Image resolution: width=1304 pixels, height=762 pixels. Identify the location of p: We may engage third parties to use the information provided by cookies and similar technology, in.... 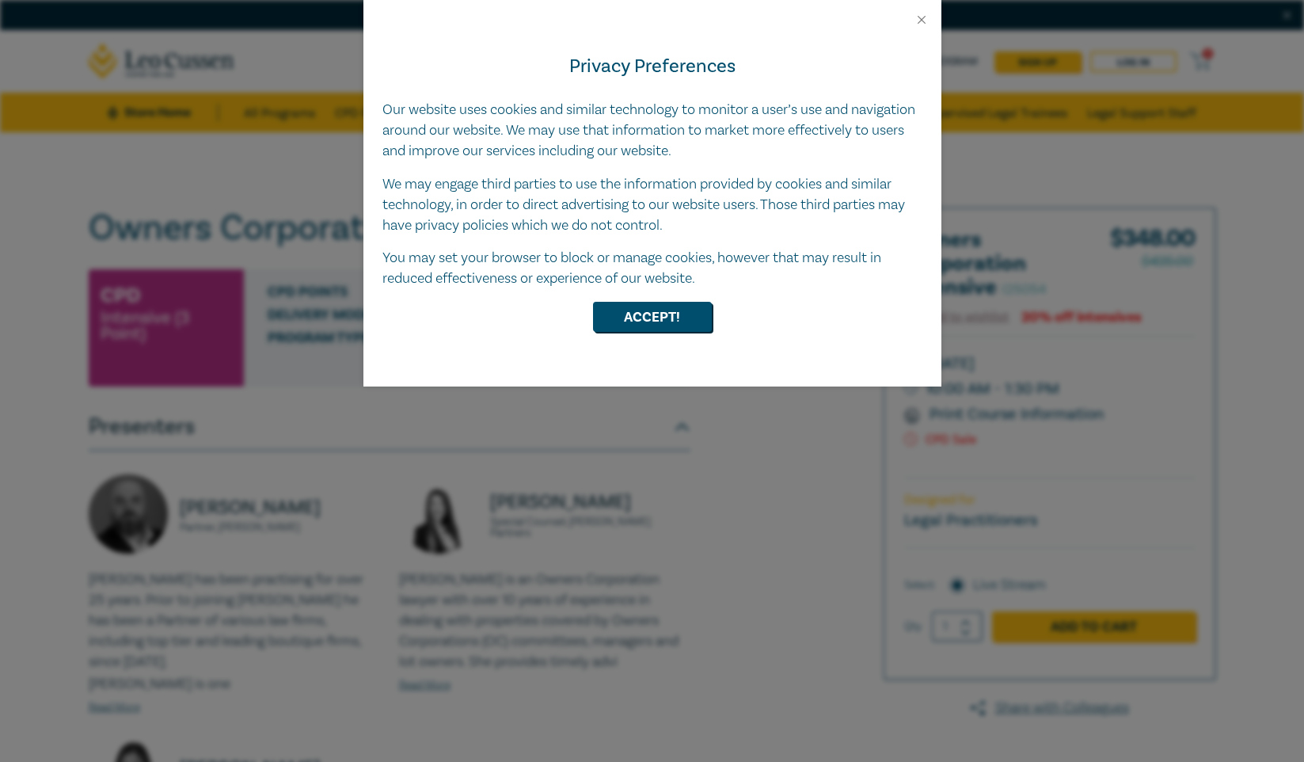
(652, 205).